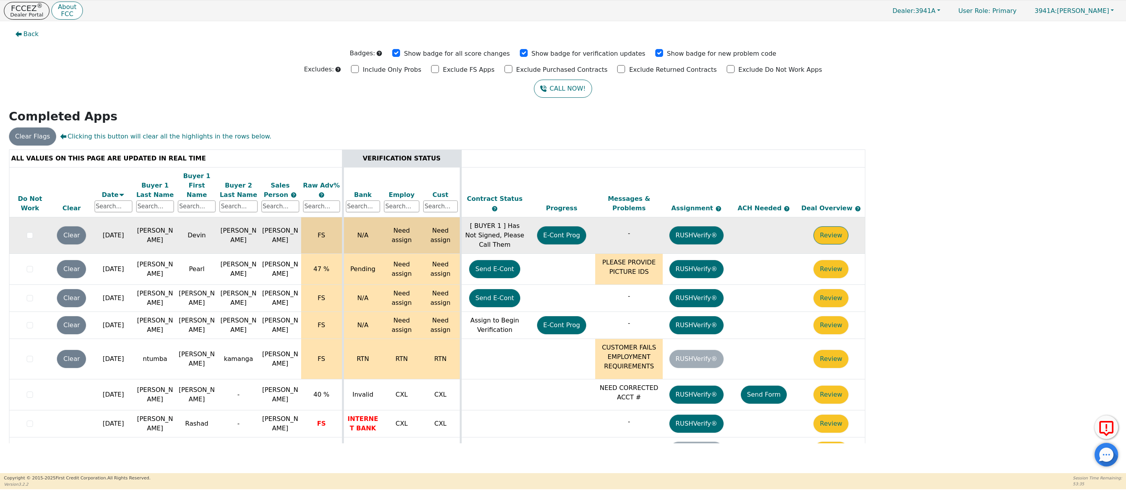 The width and height of the screenshot is (1126, 490). What do you see at coordinates (129, 478) in the screenshot?
I see `span: All Rights Reserved.` at bounding box center [129, 478].